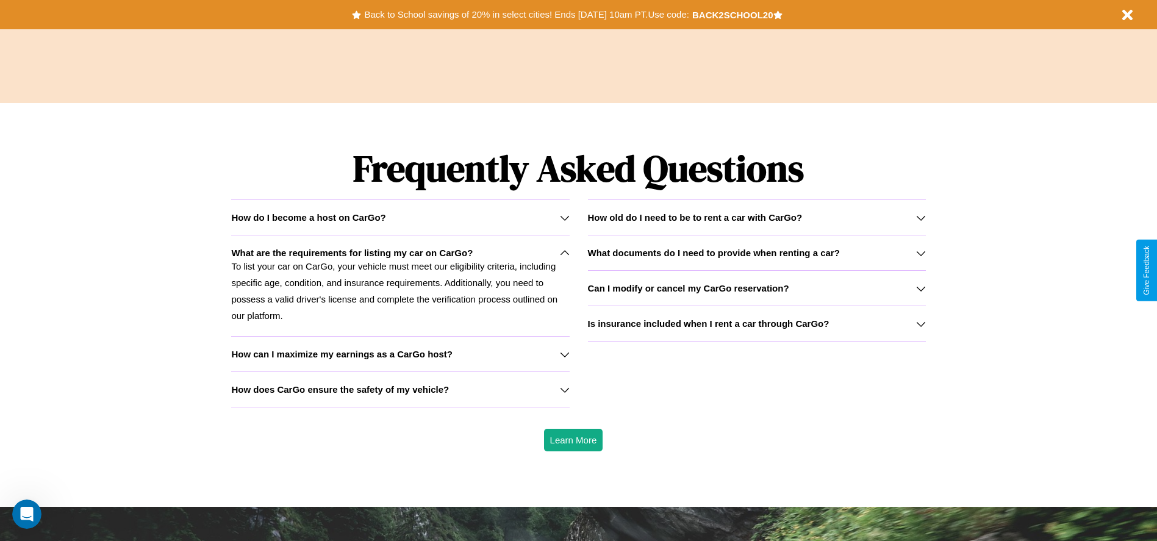 The height and width of the screenshot is (541, 1157). What do you see at coordinates (709, 323) in the screenshot?
I see `h3: Is insurance included when I rent a car through CarGo?` at bounding box center [709, 323].